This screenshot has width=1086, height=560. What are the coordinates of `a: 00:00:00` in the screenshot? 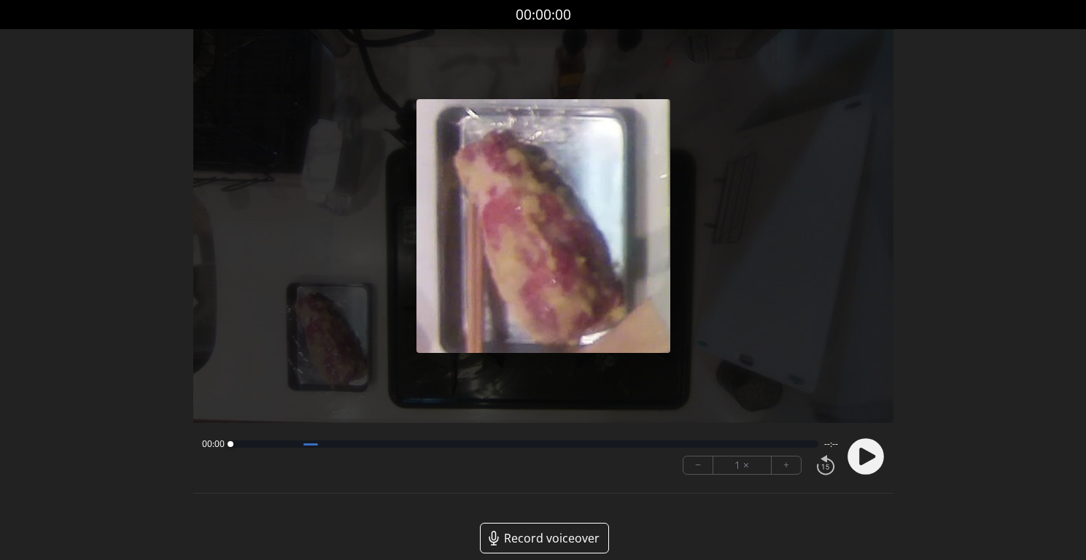 It's located at (543, 15).